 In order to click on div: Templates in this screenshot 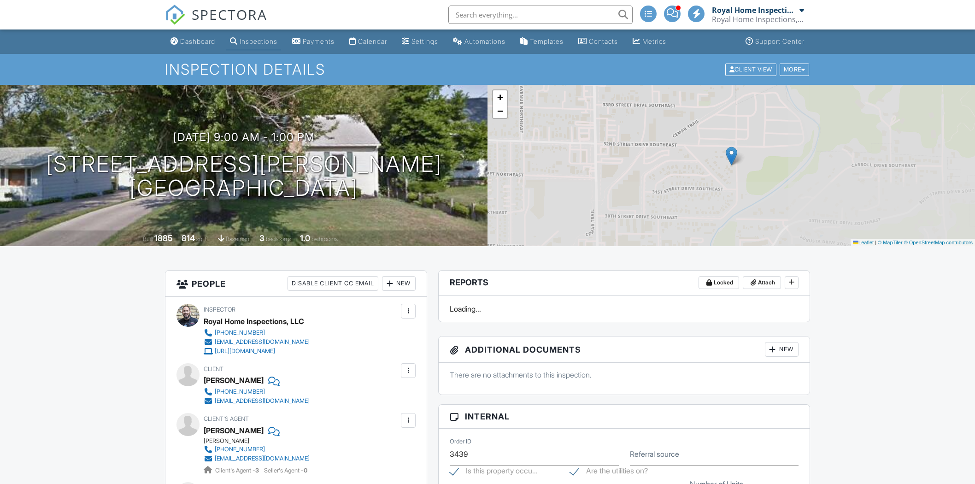, I will do `click(546, 41)`.